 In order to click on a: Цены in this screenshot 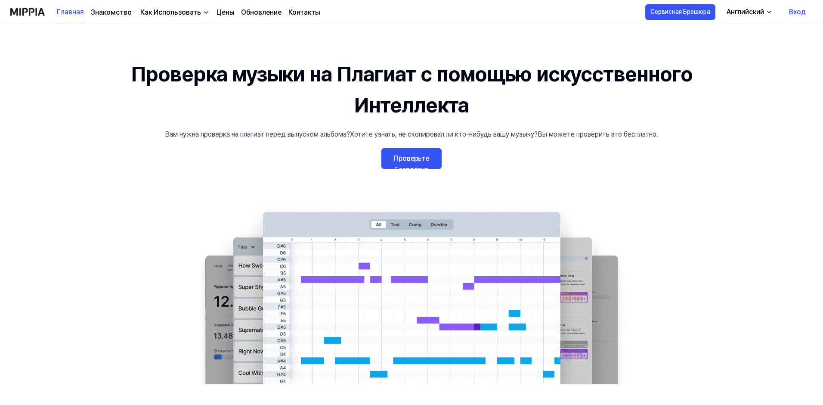, I will do `click(225, 12)`.